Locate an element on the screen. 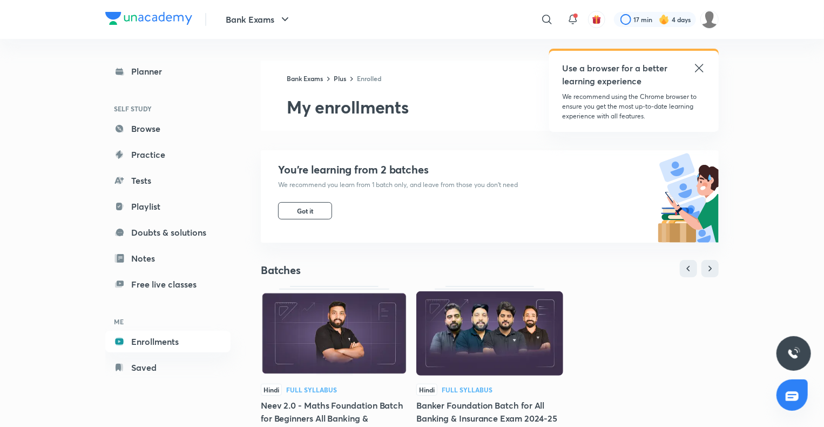 The image size is (824, 427). a: Enrollments is located at coordinates (168, 341).